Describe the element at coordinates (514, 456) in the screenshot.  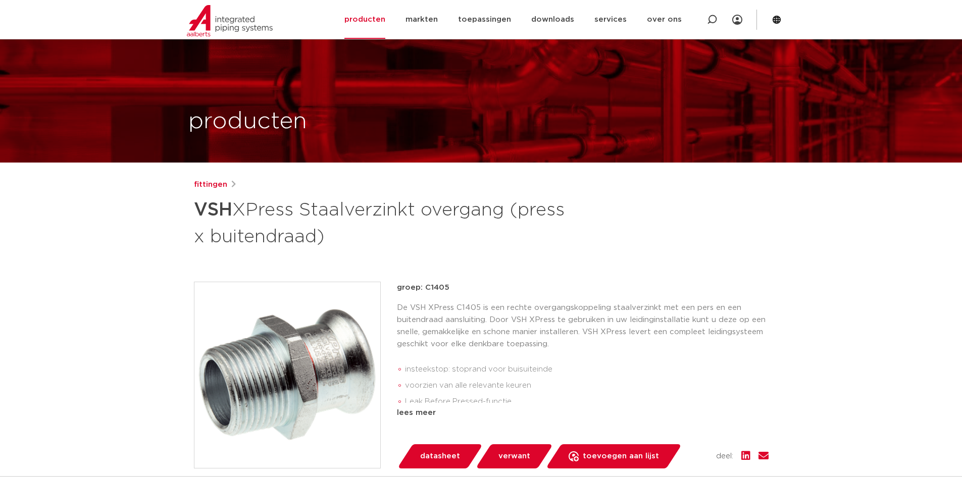
I see `a: verwant` at that location.